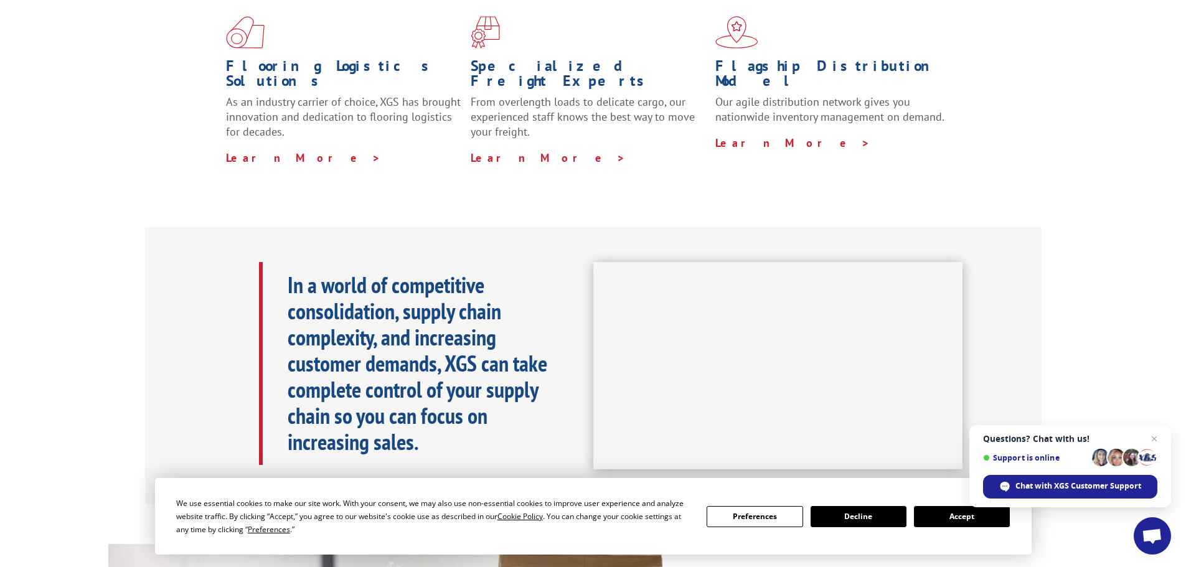 Image resolution: width=1186 pixels, height=567 pixels. What do you see at coordinates (485, 32) in the screenshot?
I see `img: xgs-icon-focused-on-flooring-red` at bounding box center [485, 32].